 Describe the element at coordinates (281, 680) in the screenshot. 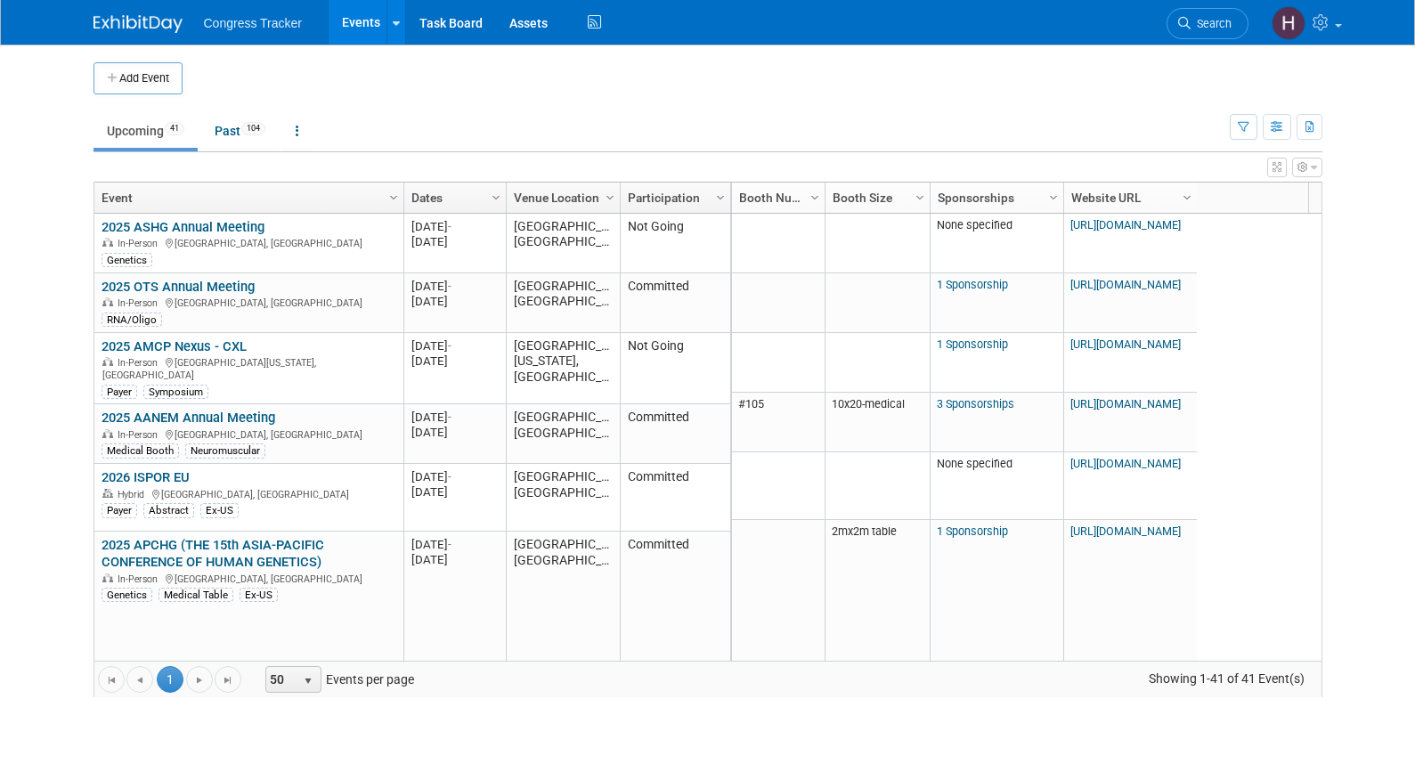

I see `span: 50` at that location.